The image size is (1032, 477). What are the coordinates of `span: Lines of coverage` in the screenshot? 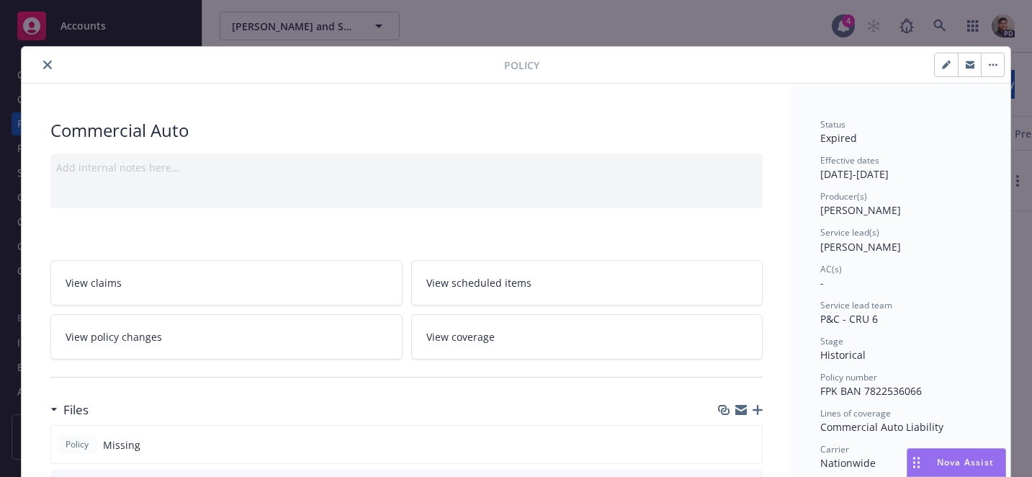 It's located at (856, 413).